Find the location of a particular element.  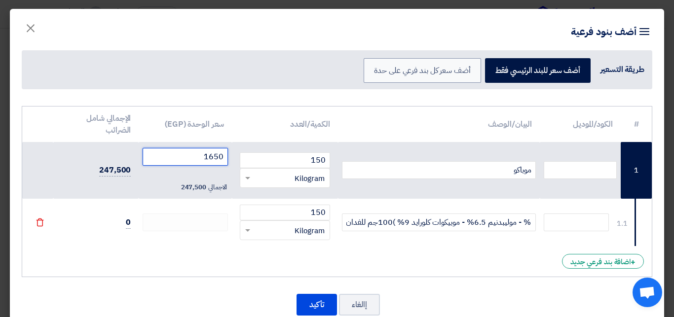

span: الاجمالي is located at coordinates (218, 187).